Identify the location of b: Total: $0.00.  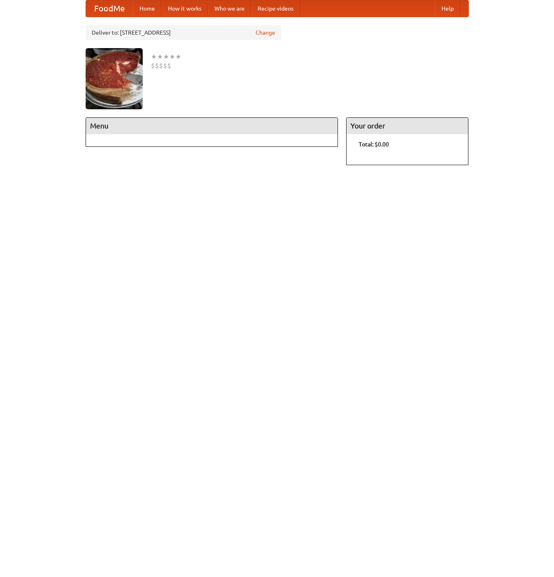
(374, 144).